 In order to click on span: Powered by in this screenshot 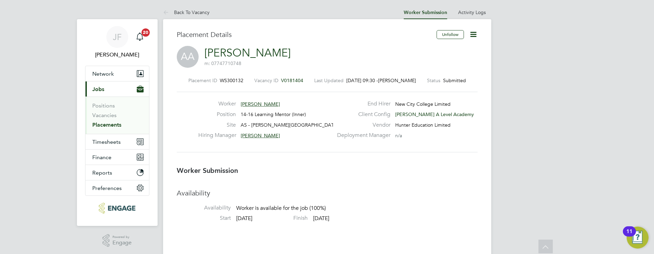, I will do `click(122, 237)`.